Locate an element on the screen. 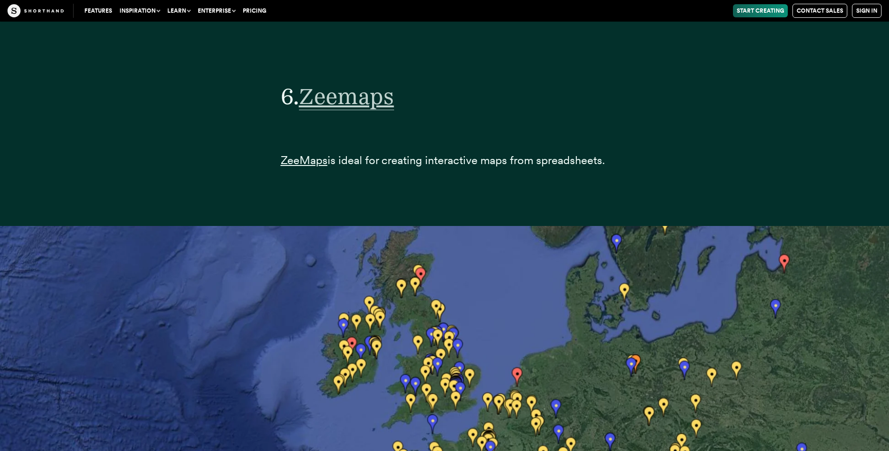  a: Start Creating is located at coordinates (760, 11).